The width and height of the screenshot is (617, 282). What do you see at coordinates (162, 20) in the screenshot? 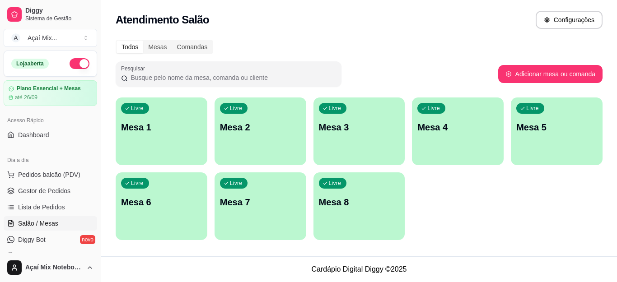
I see `h2: Atendimento Salão` at bounding box center [162, 20].